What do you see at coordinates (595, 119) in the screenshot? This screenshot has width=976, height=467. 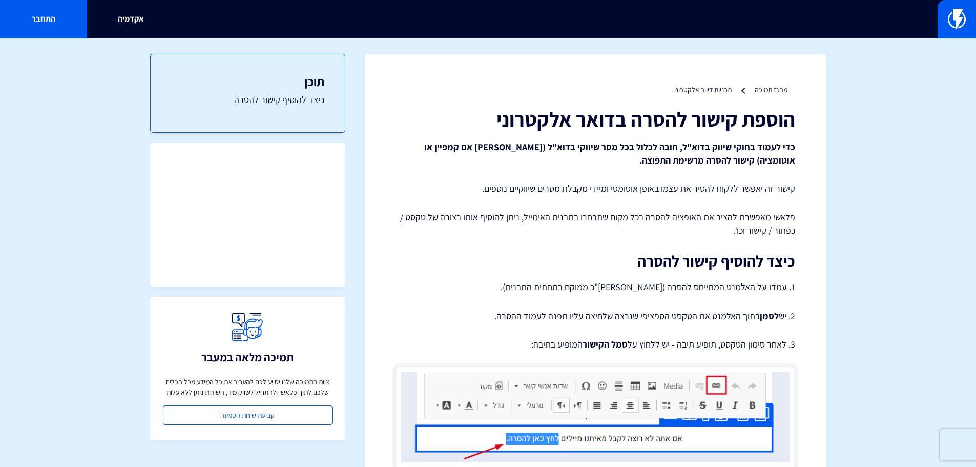 I see `h1: הוספת קישור להסרה בדואר אלקטרוני` at bounding box center [595, 119].